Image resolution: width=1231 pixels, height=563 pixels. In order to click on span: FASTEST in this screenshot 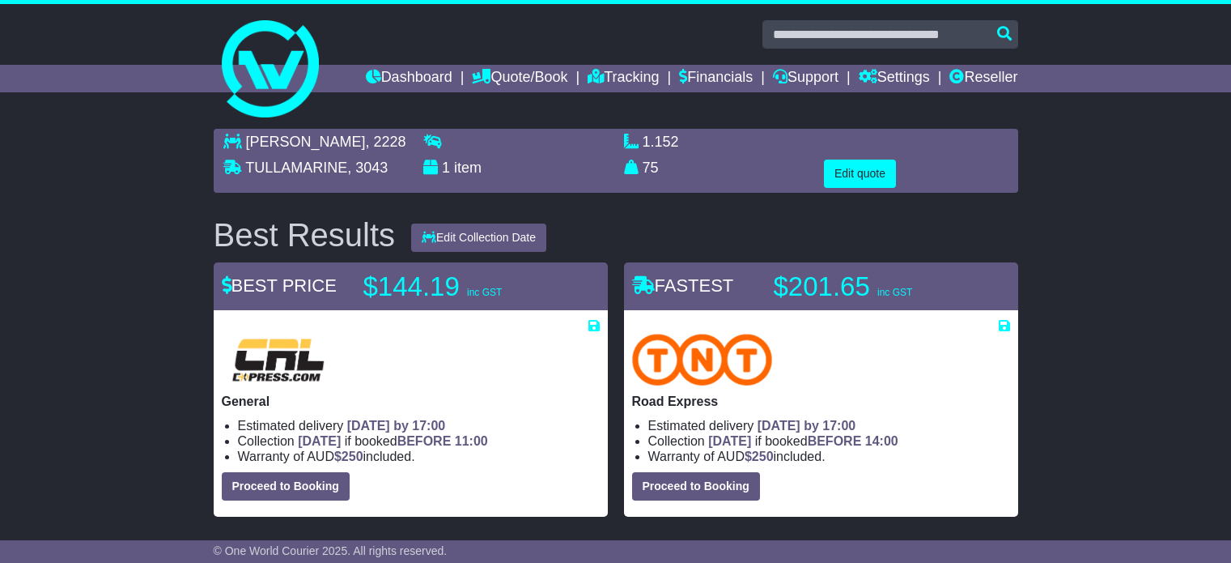, I will do `click(683, 285)`.